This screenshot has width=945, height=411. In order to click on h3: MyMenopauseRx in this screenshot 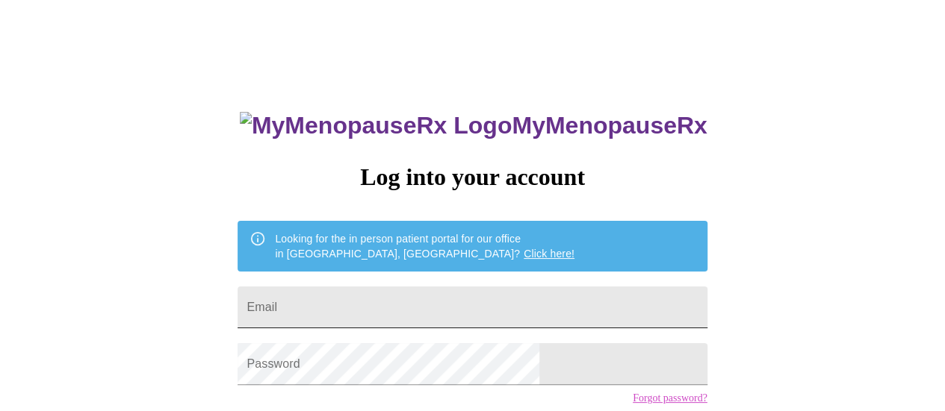, I will do `click(473, 125)`.